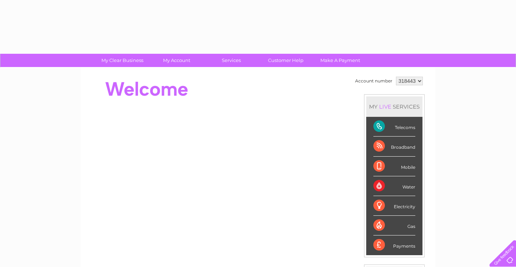 The height and width of the screenshot is (267, 516). What do you see at coordinates (385, 106) in the screenshot?
I see `div: LIVE` at bounding box center [385, 106].